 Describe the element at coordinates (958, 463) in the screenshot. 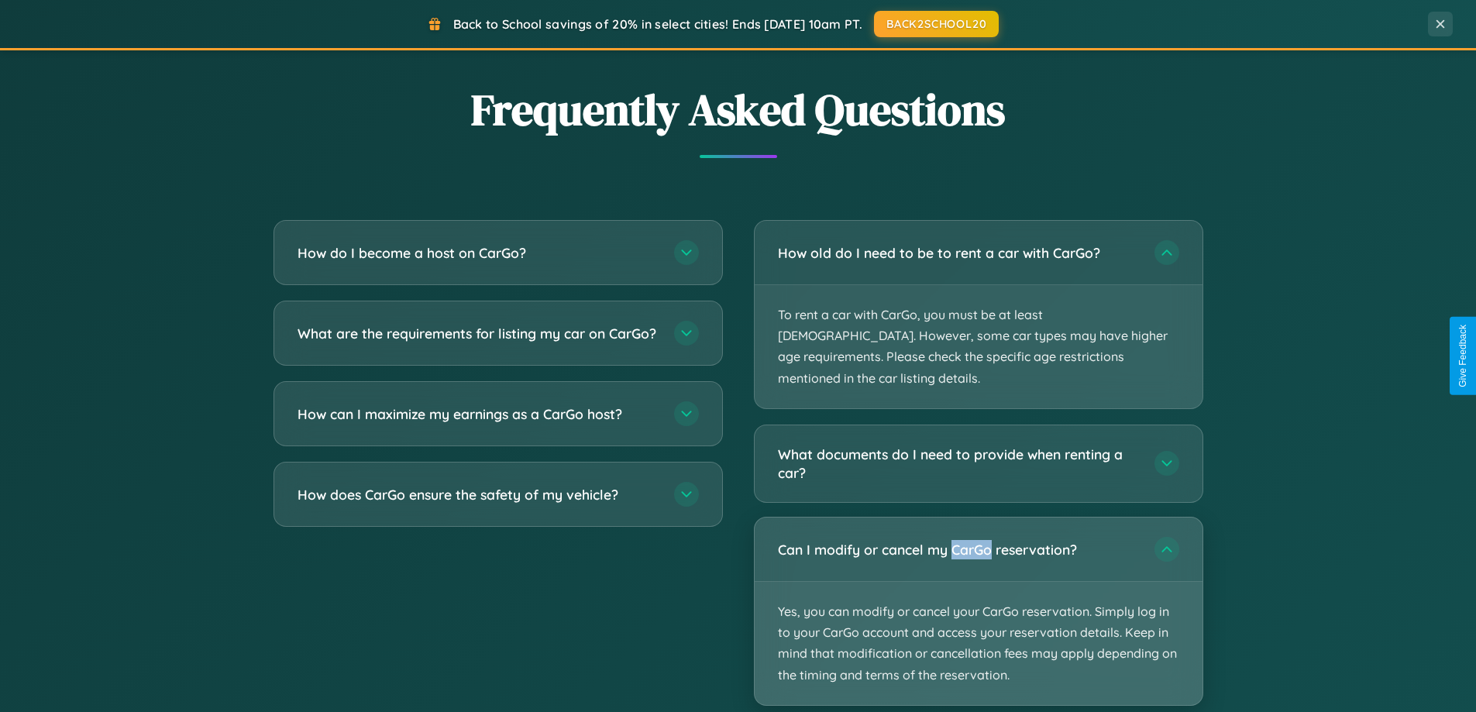

I see `h3: What documents do I need to provide when renting a car?` at that location.